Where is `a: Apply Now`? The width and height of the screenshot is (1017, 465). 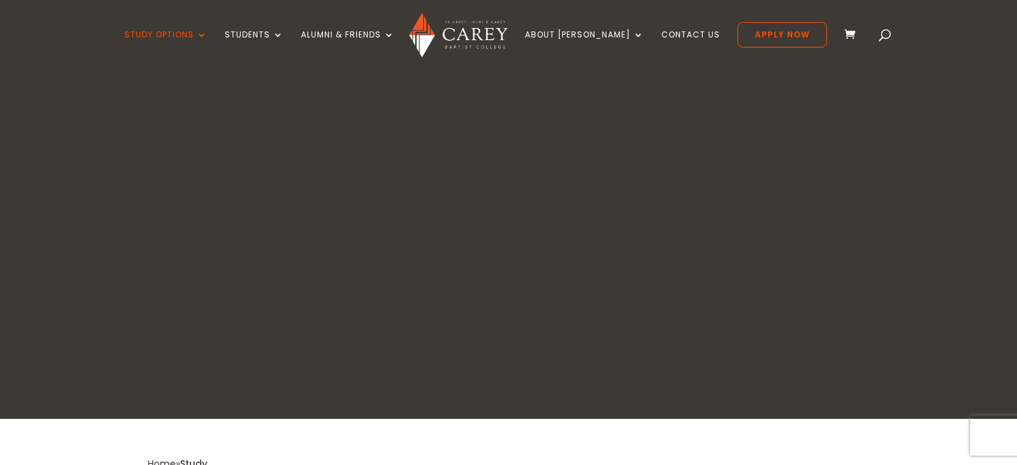 a: Apply Now is located at coordinates (783, 35).